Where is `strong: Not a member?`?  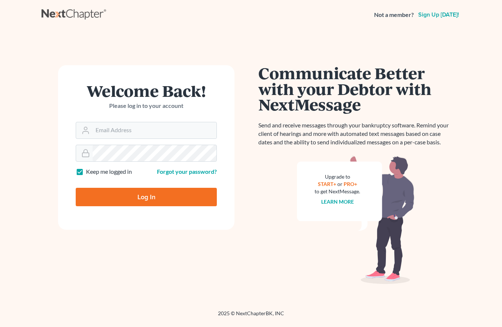 strong: Not a member? is located at coordinates (394, 15).